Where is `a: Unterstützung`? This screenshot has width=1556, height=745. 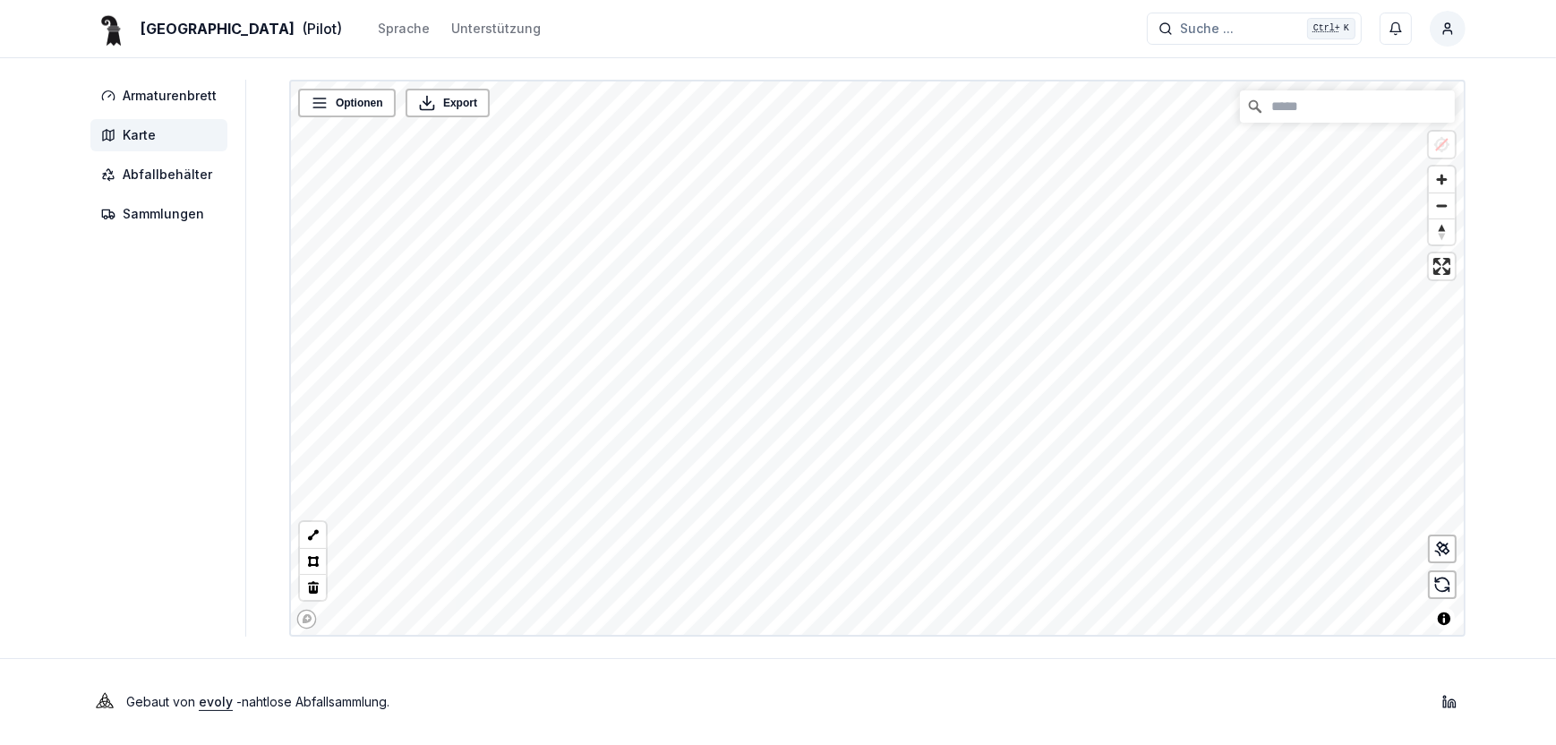
a: Unterstützung is located at coordinates (496, 29).